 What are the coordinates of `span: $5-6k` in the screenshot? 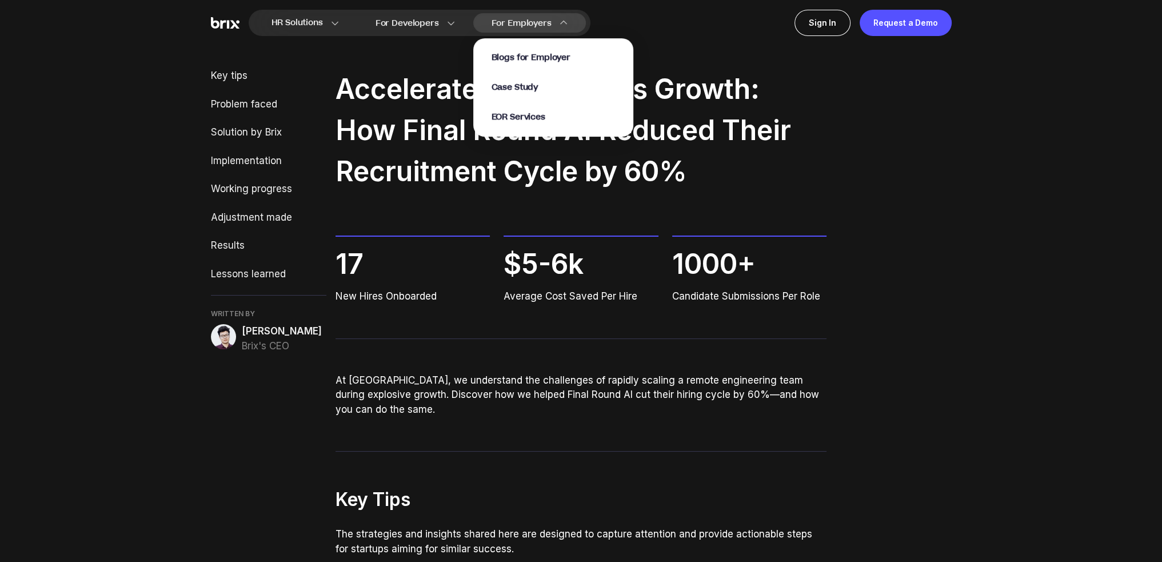 It's located at (581, 264).